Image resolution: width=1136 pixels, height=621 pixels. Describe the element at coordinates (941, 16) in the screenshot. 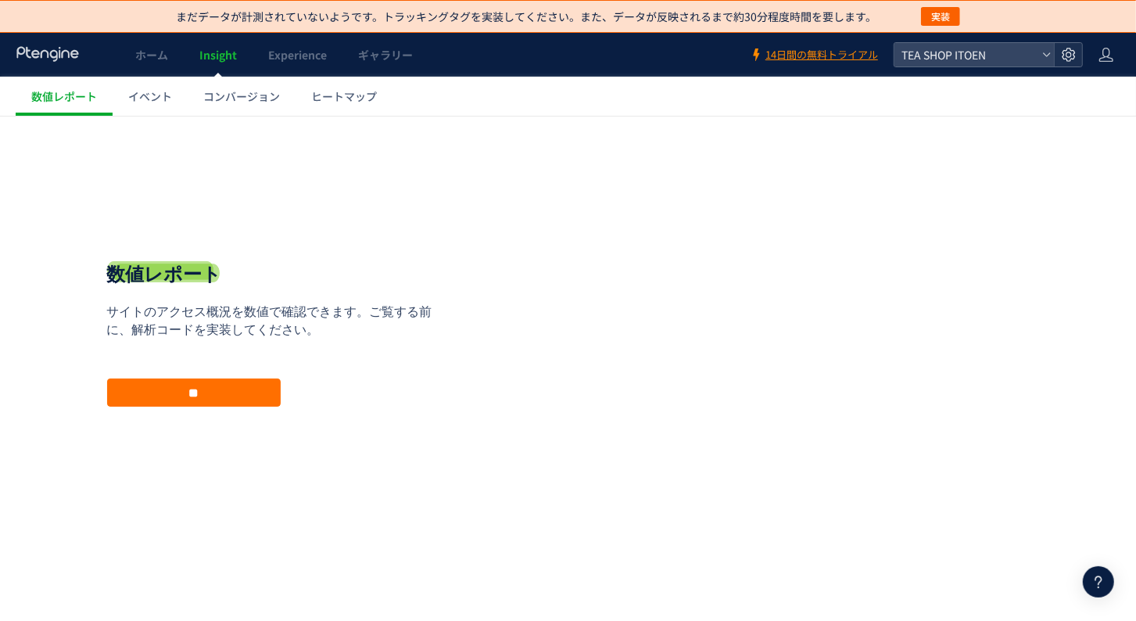

I see `span: 実装` at that location.